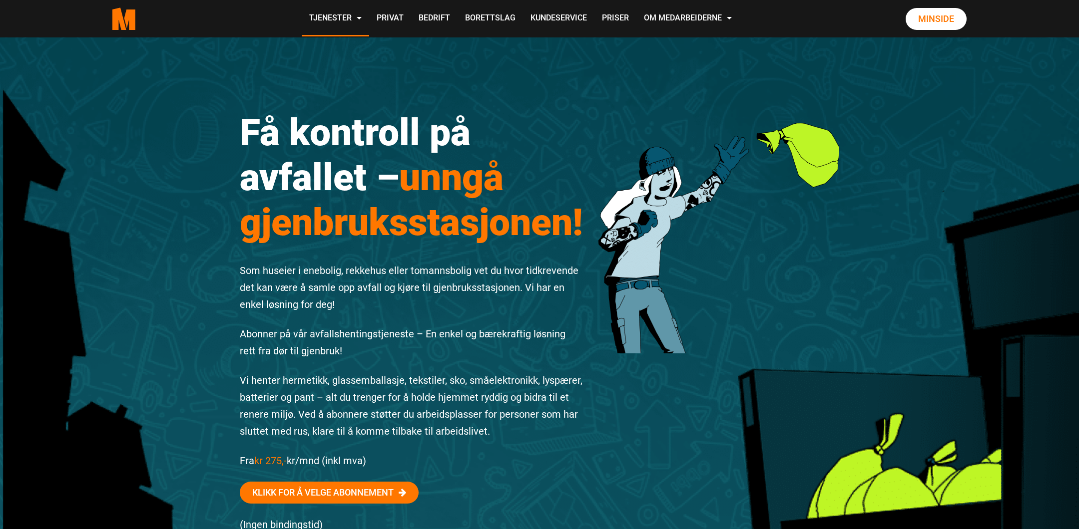 The width and height of the screenshot is (1079, 529). Describe the element at coordinates (412, 461) in the screenshot. I see `p: Fra kr/mnd (inkl mva)` at that location.